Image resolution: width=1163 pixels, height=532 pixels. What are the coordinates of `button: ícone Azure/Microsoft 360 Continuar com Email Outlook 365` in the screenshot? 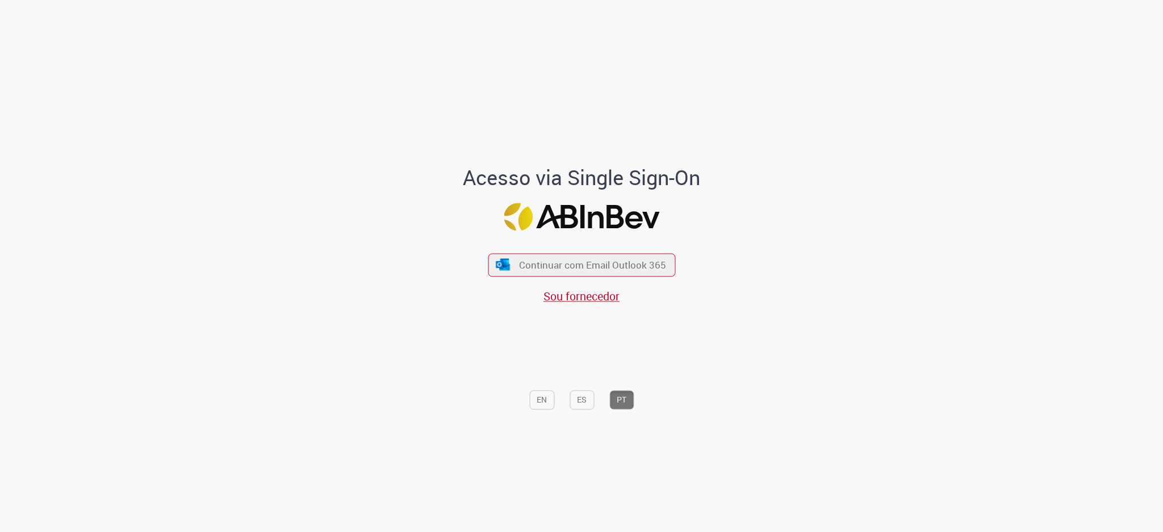 It's located at (581, 265).